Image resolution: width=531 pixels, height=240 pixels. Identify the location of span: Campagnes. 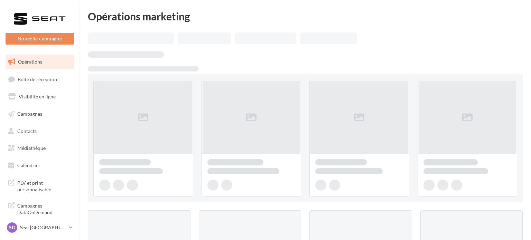
(30, 114).